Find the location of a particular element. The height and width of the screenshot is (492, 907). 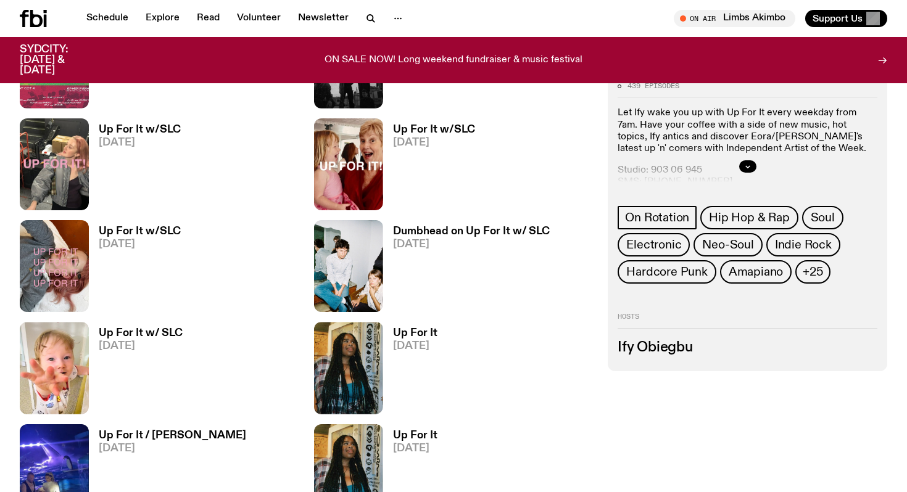

a: Hip Hop & Rap is located at coordinates (749, 218).